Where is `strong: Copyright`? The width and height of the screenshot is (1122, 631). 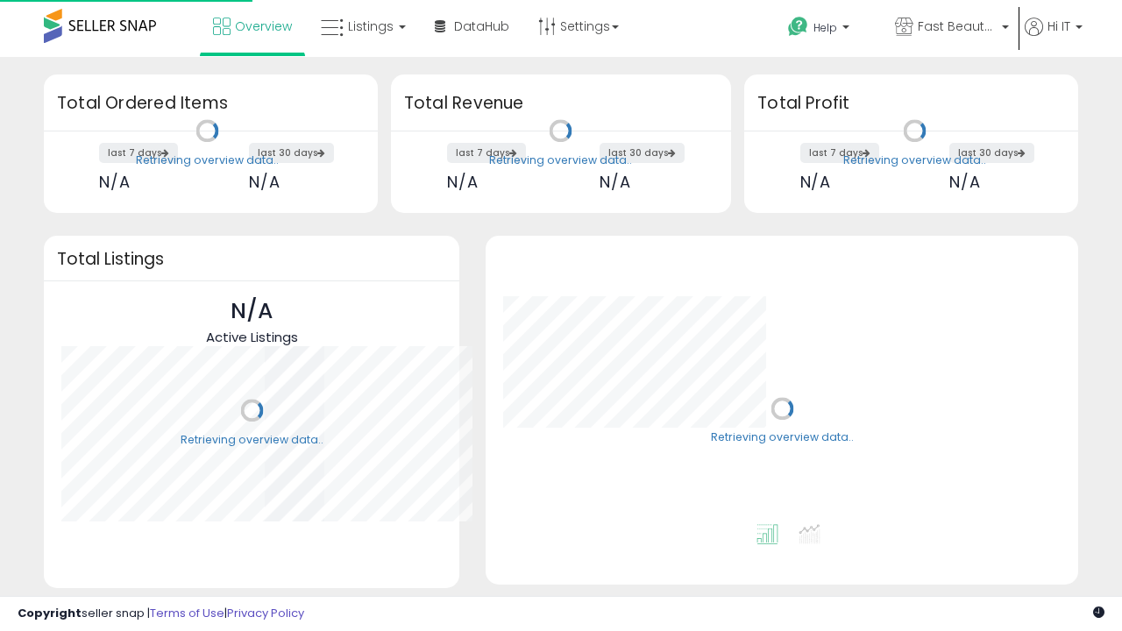
strong: Copyright is located at coordinates (49, 612).